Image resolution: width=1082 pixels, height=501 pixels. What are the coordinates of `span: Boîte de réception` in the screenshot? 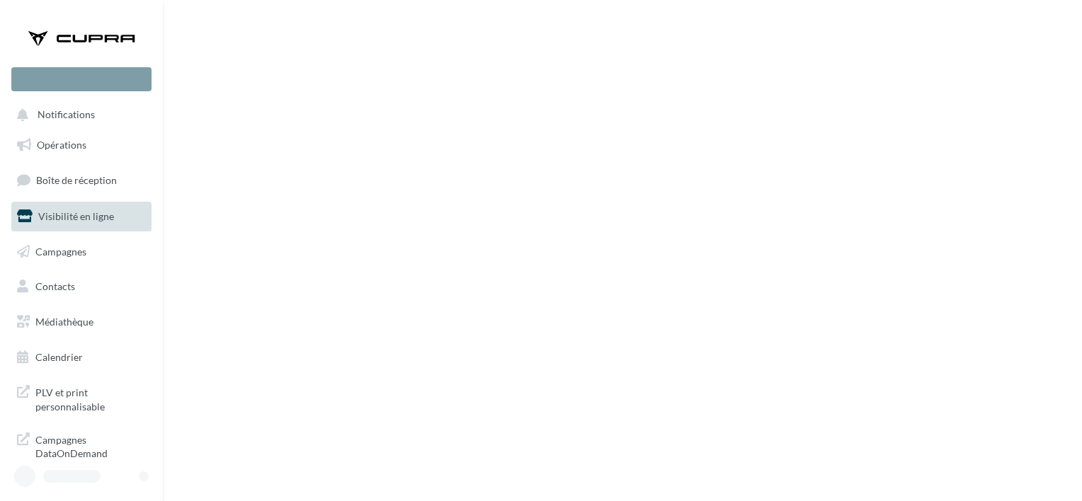 It's located at (76, 180).